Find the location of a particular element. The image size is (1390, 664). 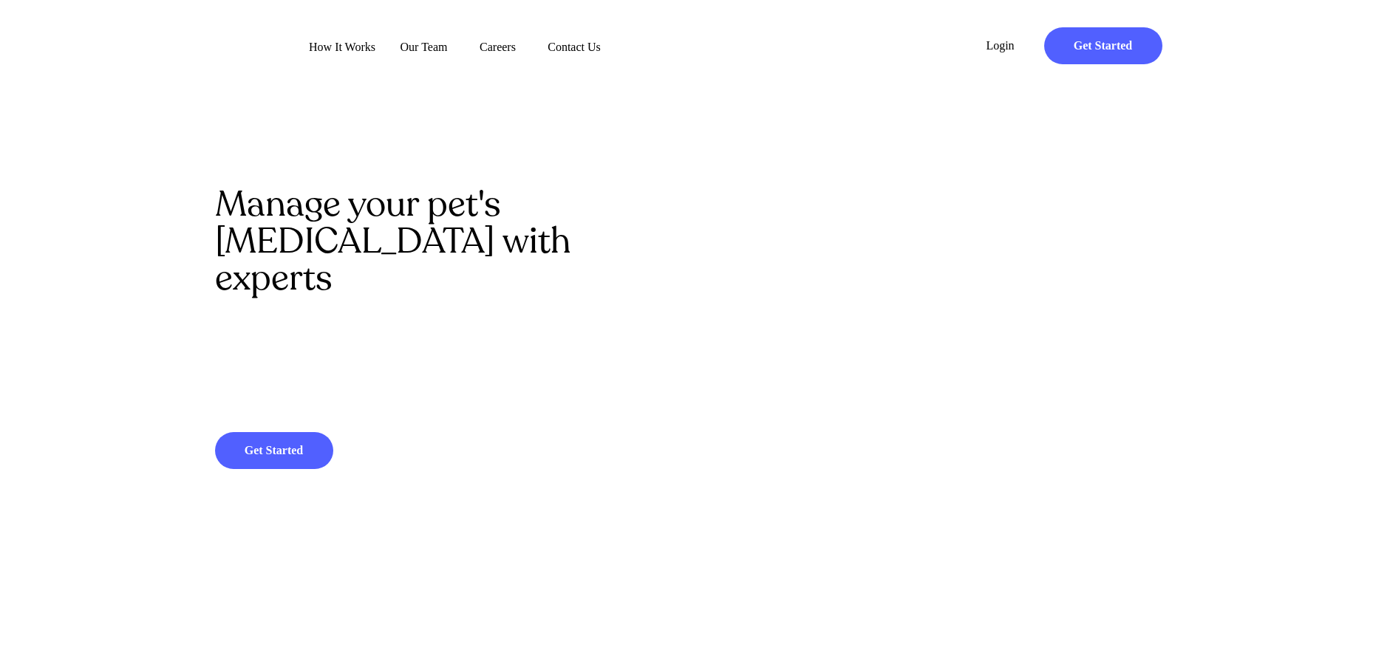

span: Our Team is located at coordinates (424, 47).